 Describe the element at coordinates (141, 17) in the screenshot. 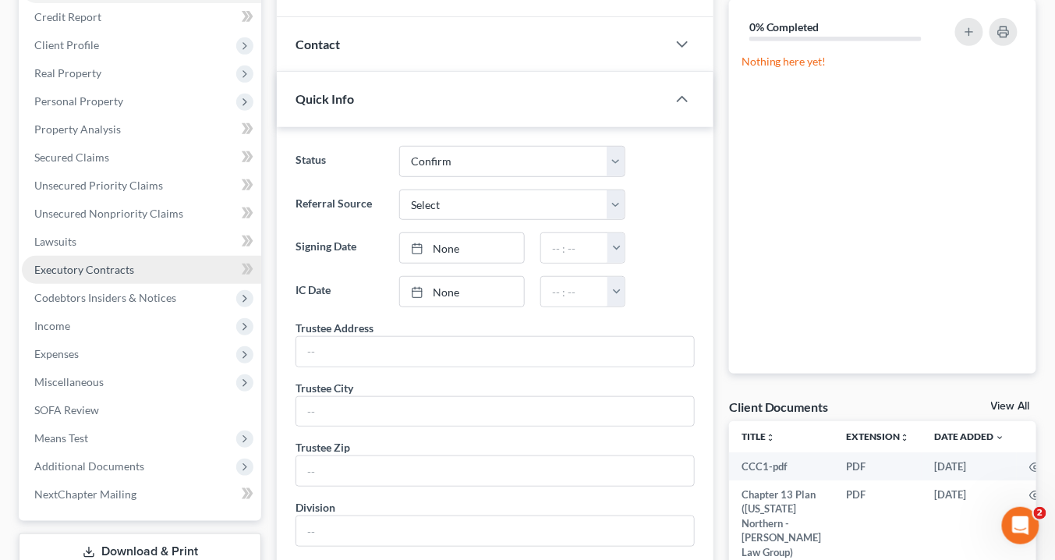

I see `a: Credit Report` at that location.